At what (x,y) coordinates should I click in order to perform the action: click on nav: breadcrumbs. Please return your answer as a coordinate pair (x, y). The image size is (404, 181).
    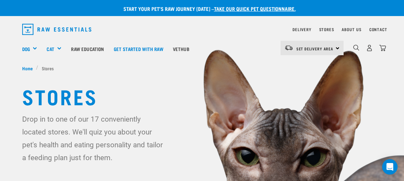
    Looking at the image, I should click on (202, 68).